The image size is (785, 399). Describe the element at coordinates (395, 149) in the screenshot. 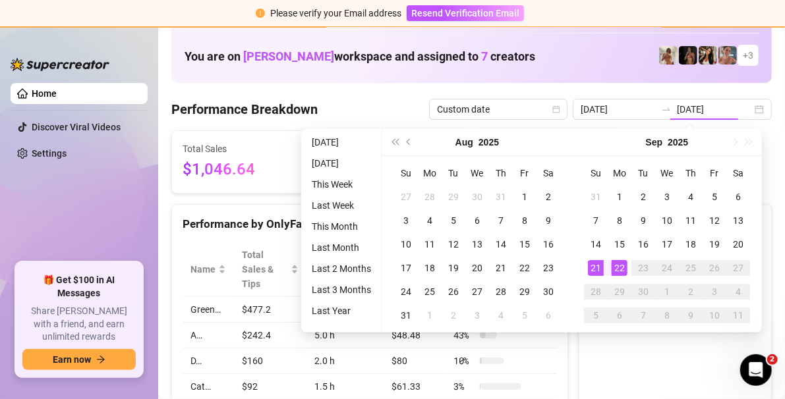

I see `span: Active Chats` at that location.